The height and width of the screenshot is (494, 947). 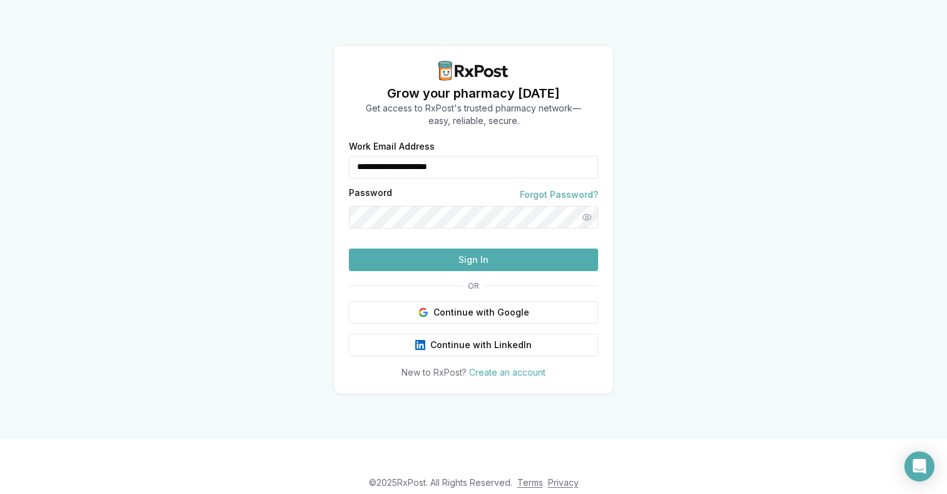 I want to click on span: New to RxPost?, so click(x=434, y=372).